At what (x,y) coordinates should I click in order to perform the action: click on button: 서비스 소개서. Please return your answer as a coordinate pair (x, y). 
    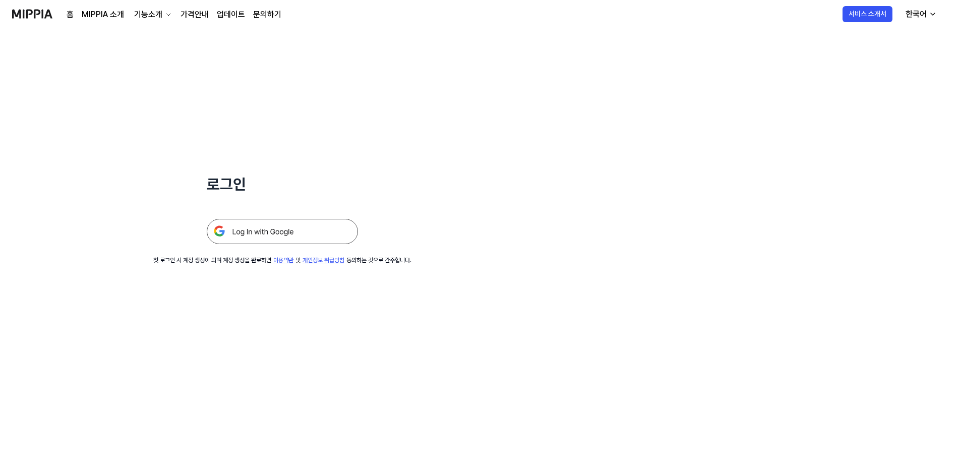
    Looking at the image, I should click on (867, 14).